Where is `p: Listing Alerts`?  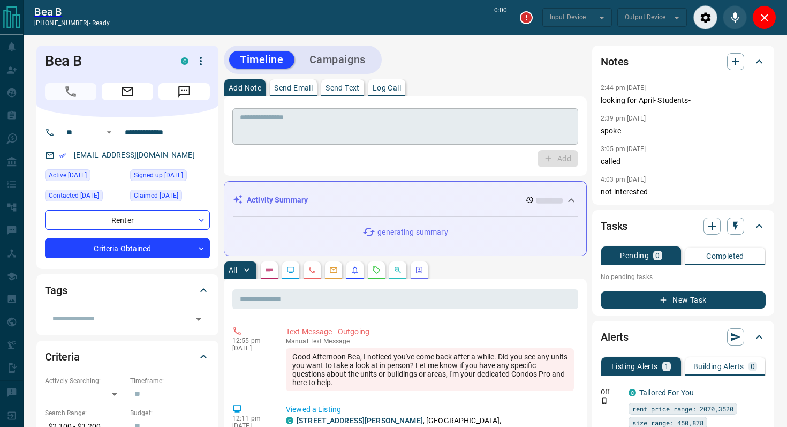
p: Listing Alerts is located at coordinates (634, 366).